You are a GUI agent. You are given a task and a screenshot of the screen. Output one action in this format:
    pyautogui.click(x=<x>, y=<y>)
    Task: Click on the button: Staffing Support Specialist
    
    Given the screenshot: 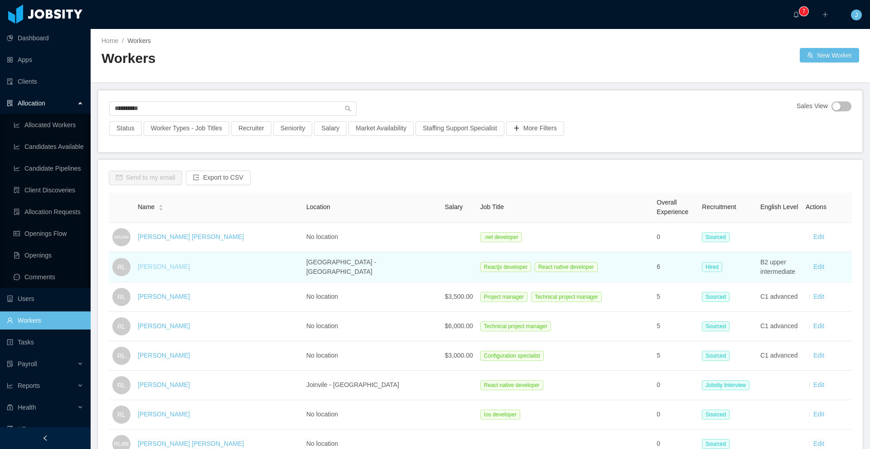 What is the action you would take?
    pyautogui.click(x=460, y=129)
    